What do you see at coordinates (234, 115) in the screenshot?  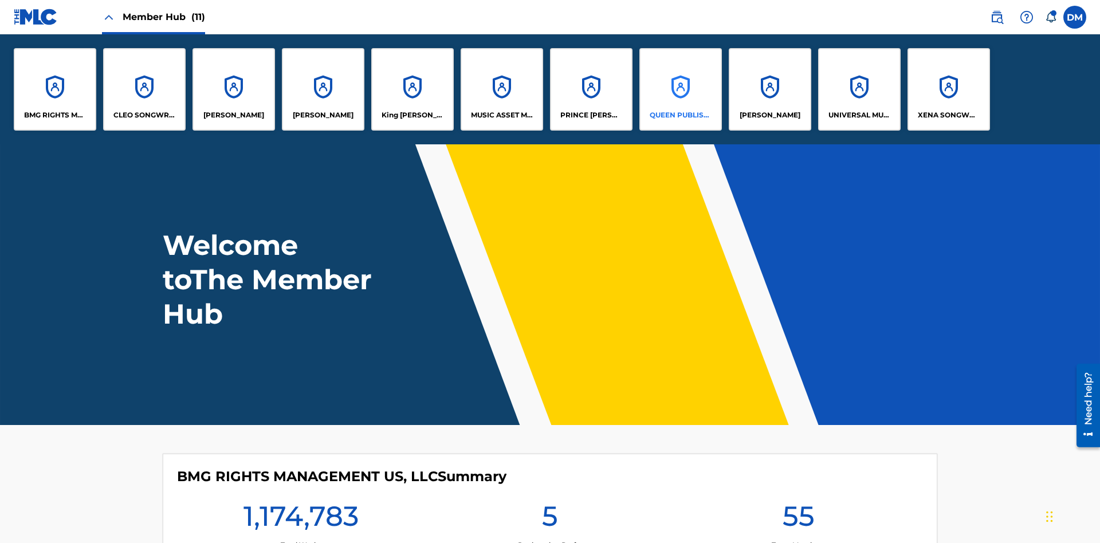 I see `p: ELVIS COSTELLO` at bounding box center [234, 115].